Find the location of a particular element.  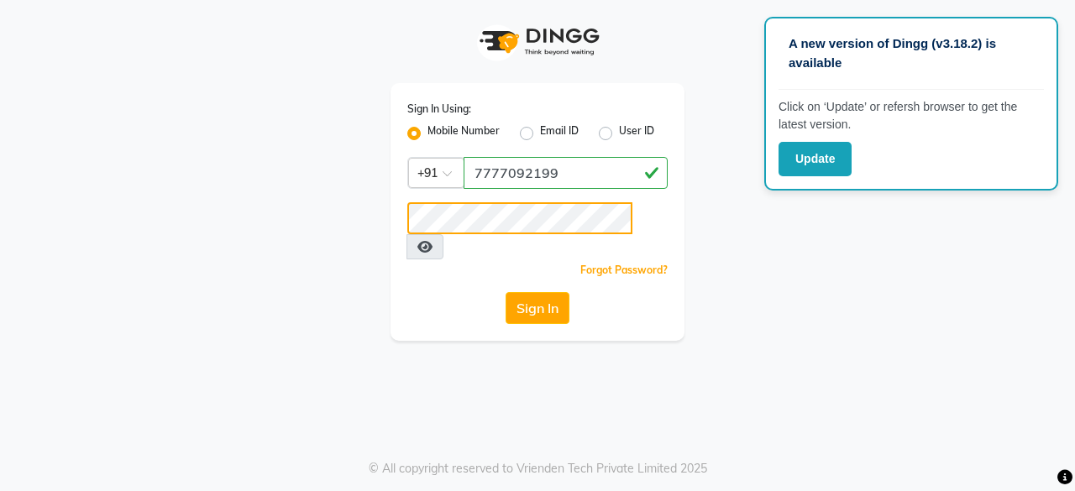

label: Email ID is located at coordinates (559, 133).